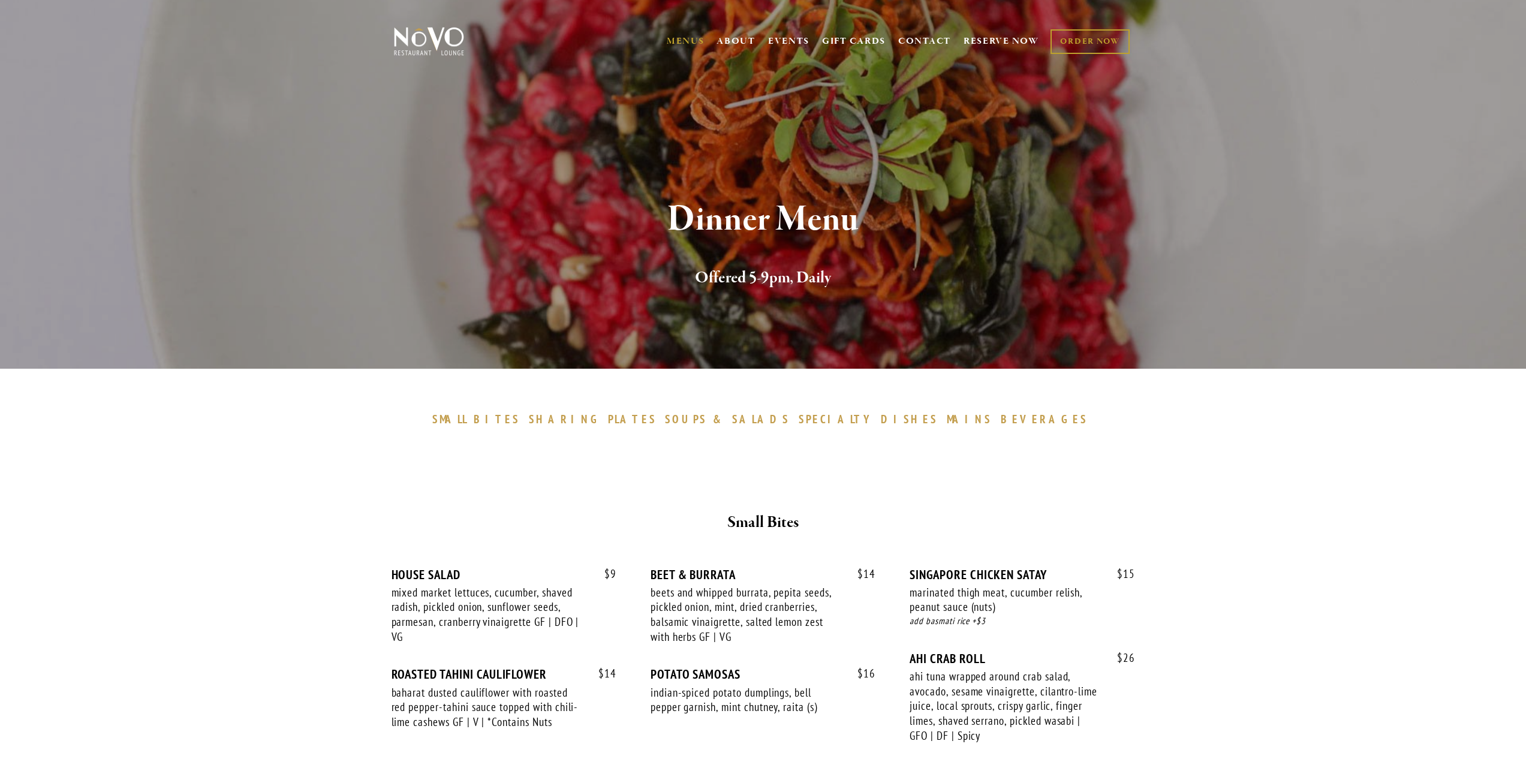  Describe the element at coordinates (1022, 575) in the screenshot. I see `div: SINGAPORE CHICKEN SATAY` at that location.